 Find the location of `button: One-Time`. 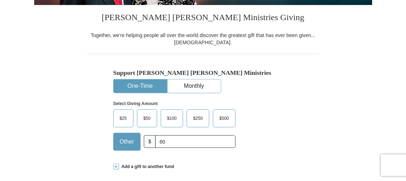

button: One-Time is located at coordinates (140, 86).